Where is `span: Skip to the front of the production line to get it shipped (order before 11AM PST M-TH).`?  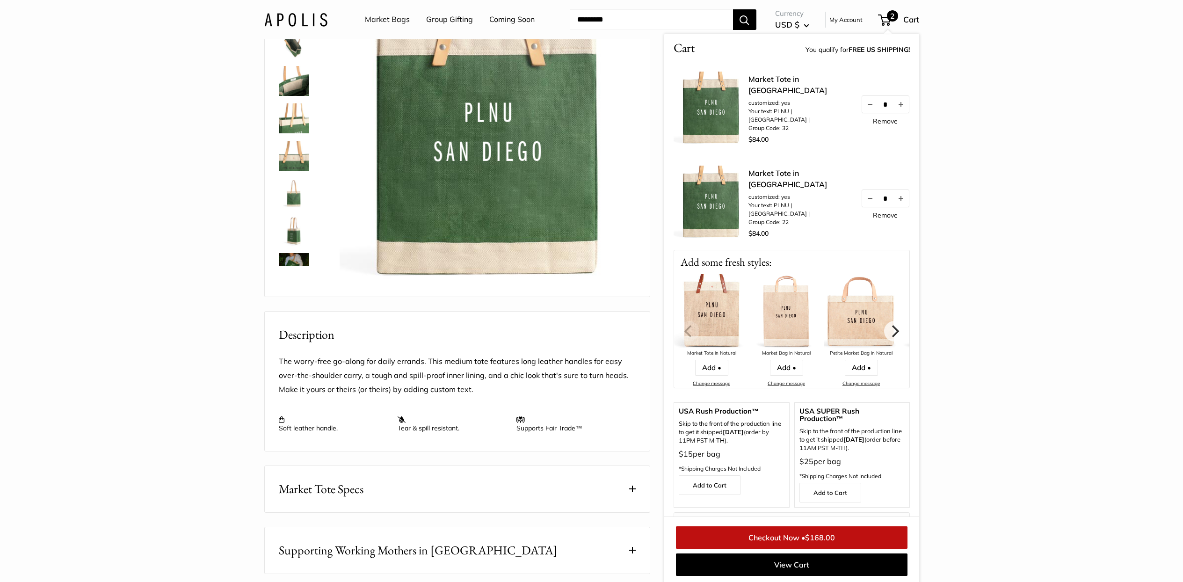
span: Skip to the front of the production line to get it shipped (order before 11AM PST M-TH). is located at coordinates (852, 440).